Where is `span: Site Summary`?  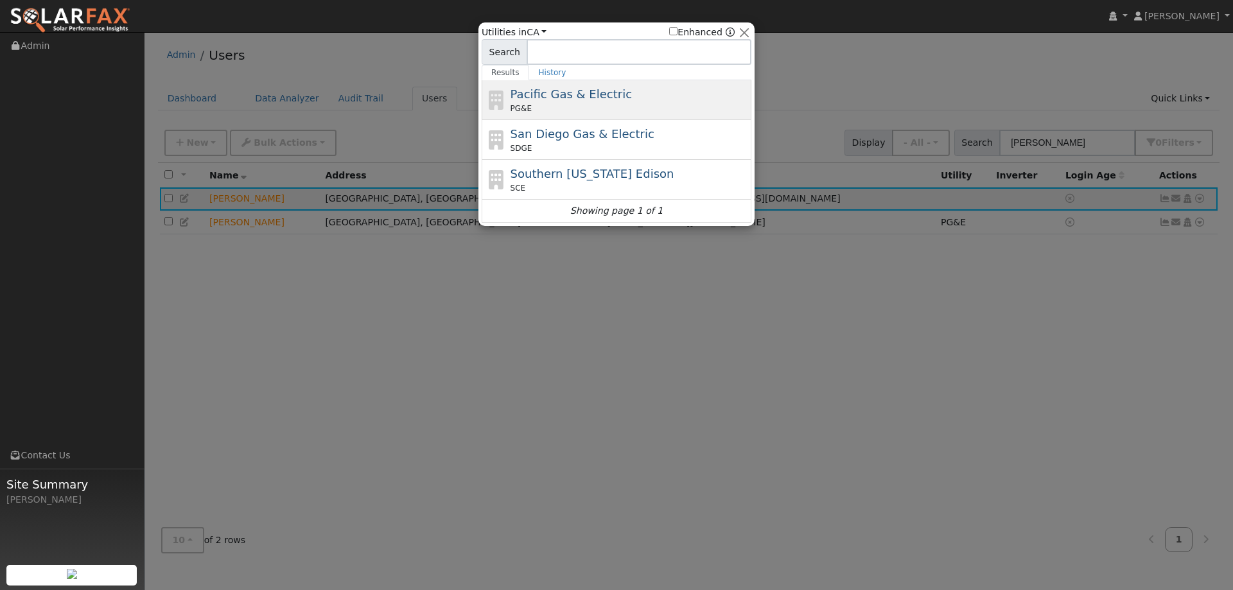 span: Site Summary is located at coordinates (72, 484).